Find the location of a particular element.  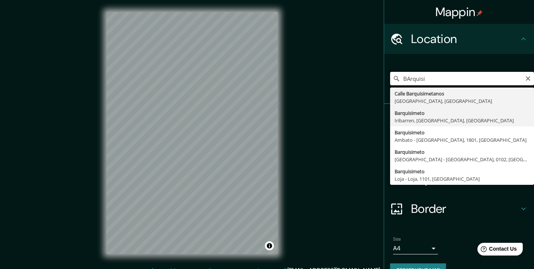

div: A4 is located at coordinates (415, 249).